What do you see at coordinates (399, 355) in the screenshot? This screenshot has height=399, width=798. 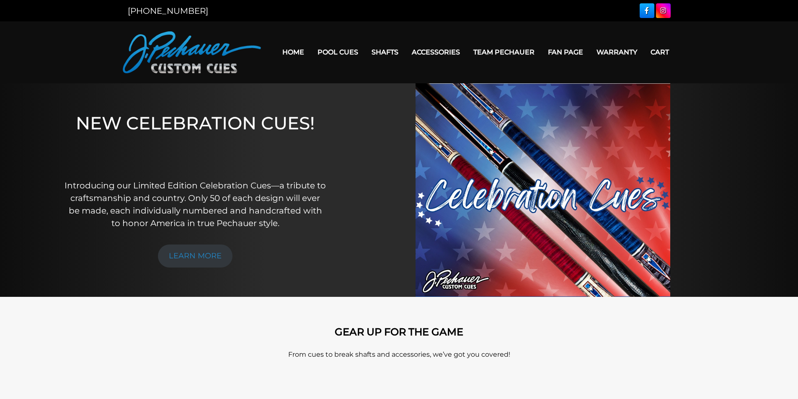 I see `p: From cues to break shafts and accessories, we’ve got you covered!` at bounding box center [399, 355].